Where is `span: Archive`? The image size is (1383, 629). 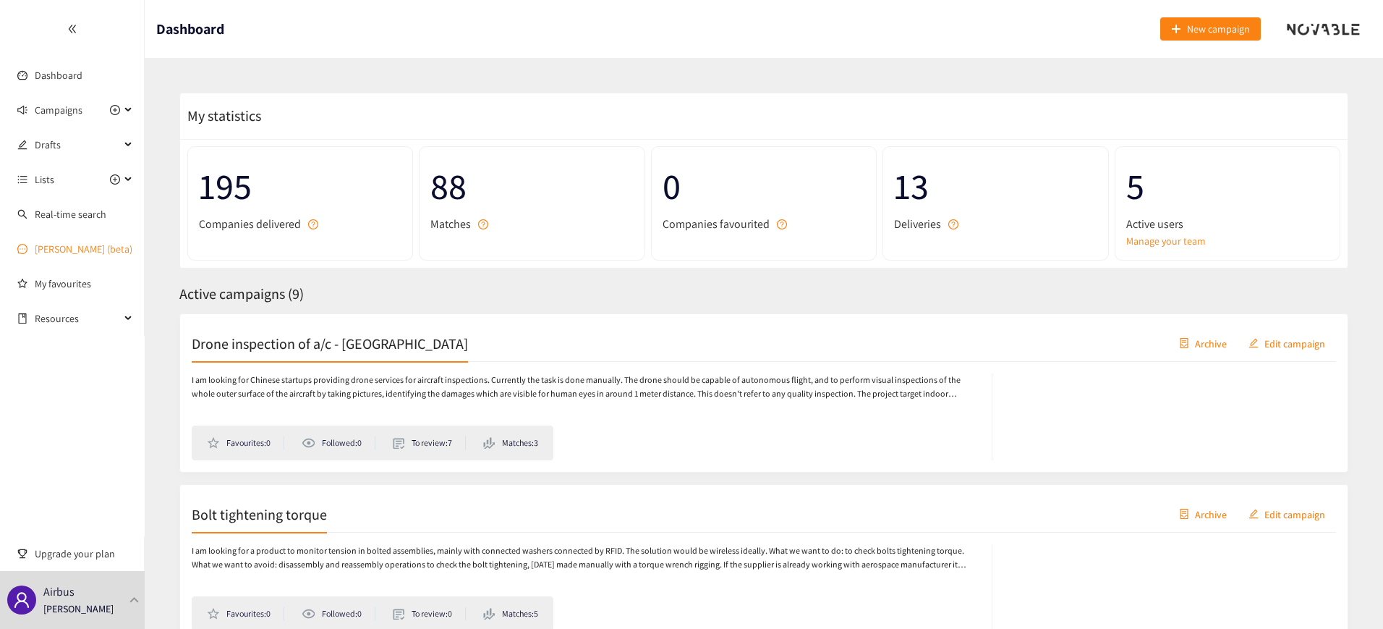 span: Archive is located at coordinates (1211, 343).